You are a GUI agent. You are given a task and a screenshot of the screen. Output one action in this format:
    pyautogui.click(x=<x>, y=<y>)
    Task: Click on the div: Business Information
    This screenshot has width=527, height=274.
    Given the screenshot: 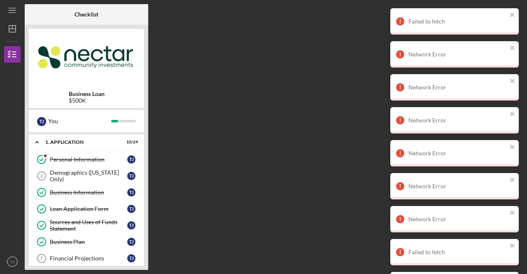 What is the action you would take?
    pyautogui.click(x=89, y=192)
    